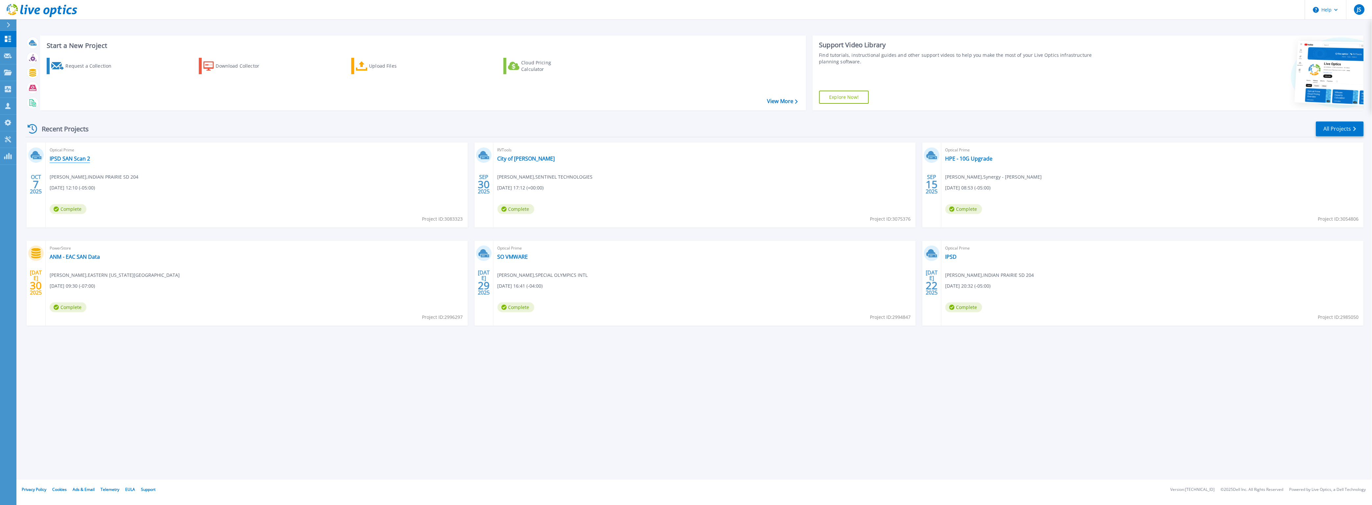  I want to click on span: JS, so click(1359, 10).